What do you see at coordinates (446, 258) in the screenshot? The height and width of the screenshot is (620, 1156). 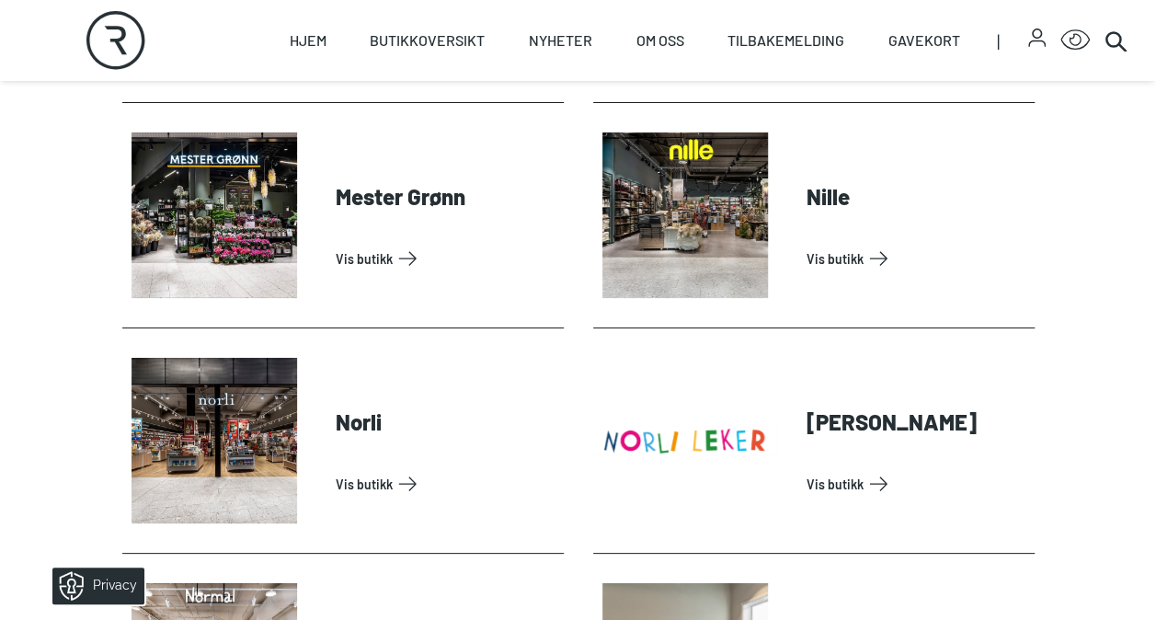 I see `a: Vis Butikk: Mester Grønn` at bounding box center [446, 258].